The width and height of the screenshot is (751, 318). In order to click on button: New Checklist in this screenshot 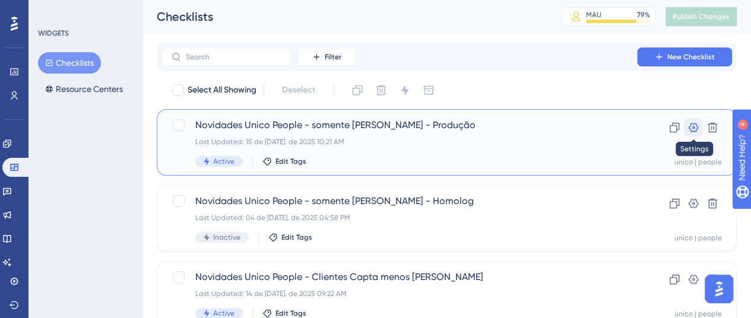, I will do `click(684, 57)`.